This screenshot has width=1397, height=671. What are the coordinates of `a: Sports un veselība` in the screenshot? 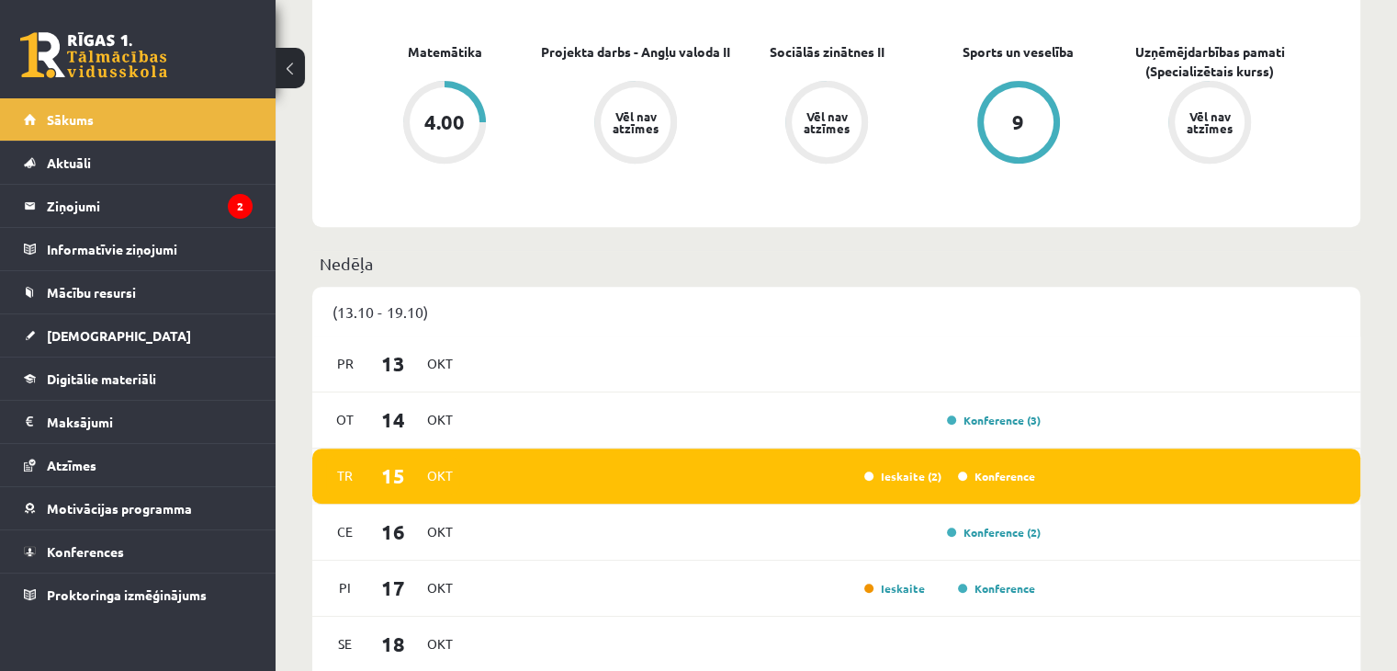 It's located at (1018, 51).